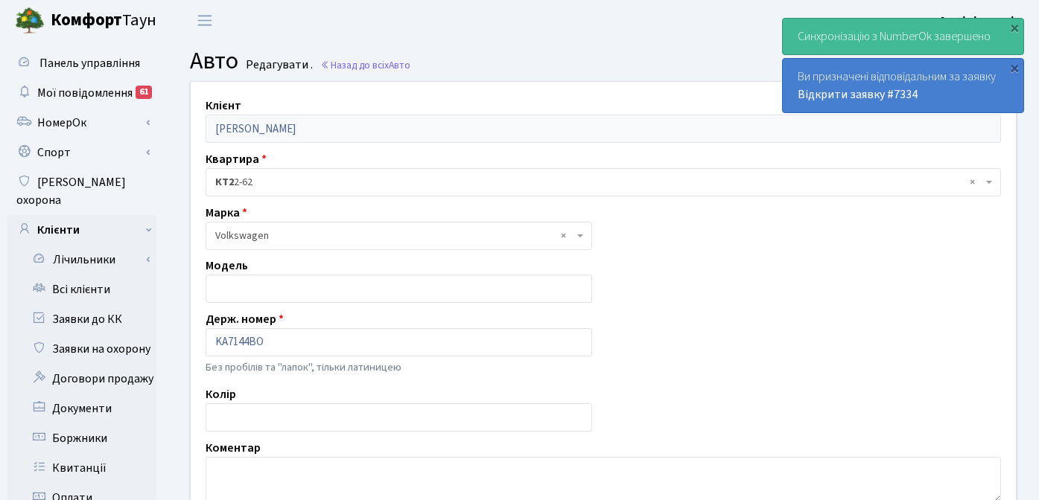 Image resolution: width=1039 pixels, height=500 pixels. Describe the element at coordinates (86, 20) in the screenshot. I see `b: Комфорт` at that location.